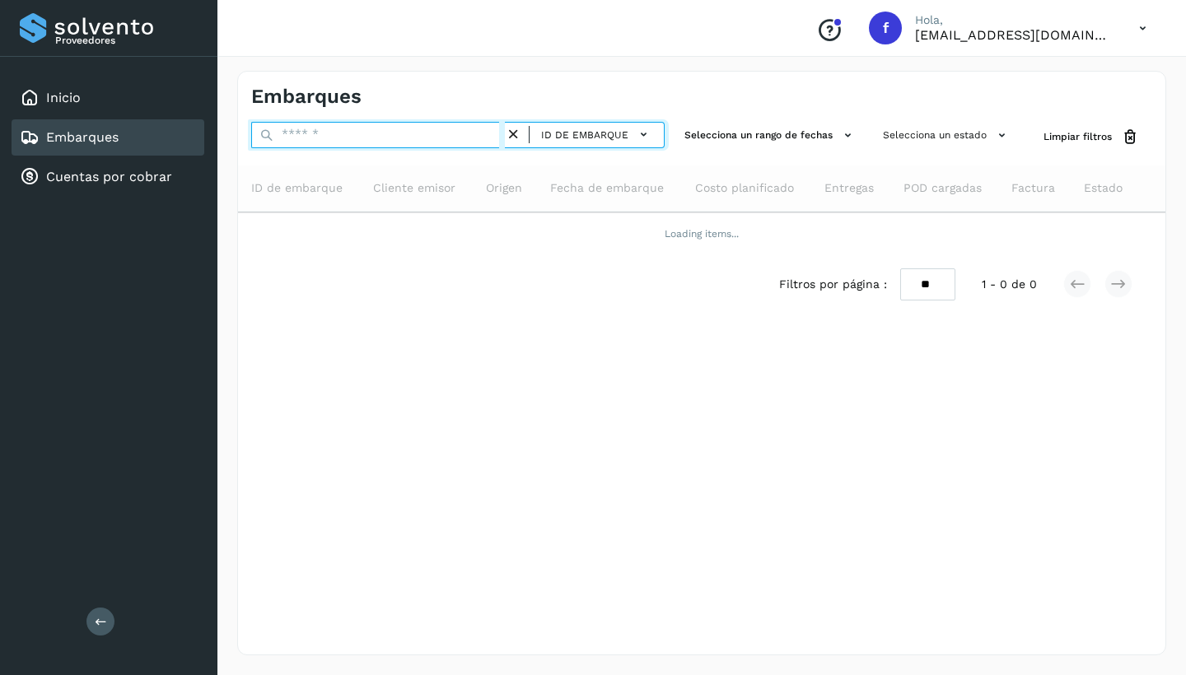 The height and width of the screenshot is (675, 1186). What do you see at coordinates (1009, 284) in the screenshot?
I see `span: 1 - 0 de 0` at bounding box center [1009, 284].